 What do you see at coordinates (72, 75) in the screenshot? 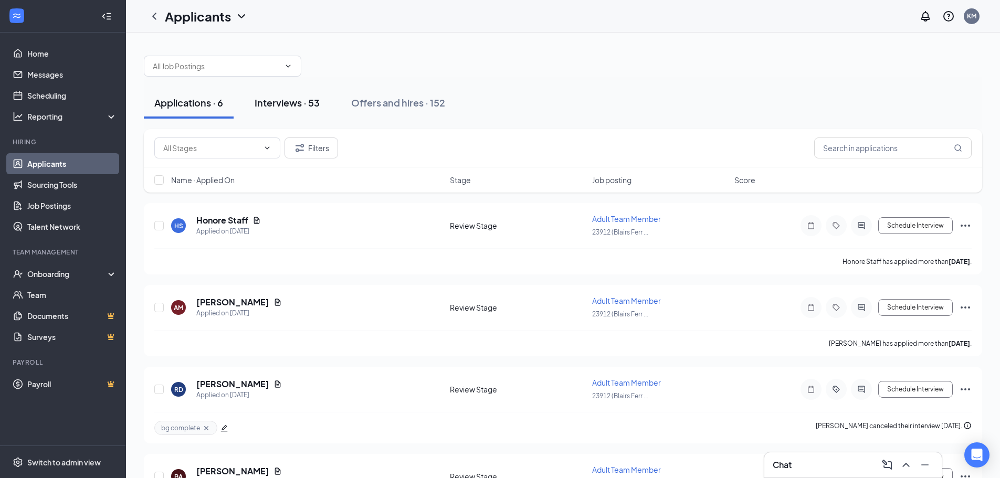
I see `a: Messages` at bounding box center [72, 75].